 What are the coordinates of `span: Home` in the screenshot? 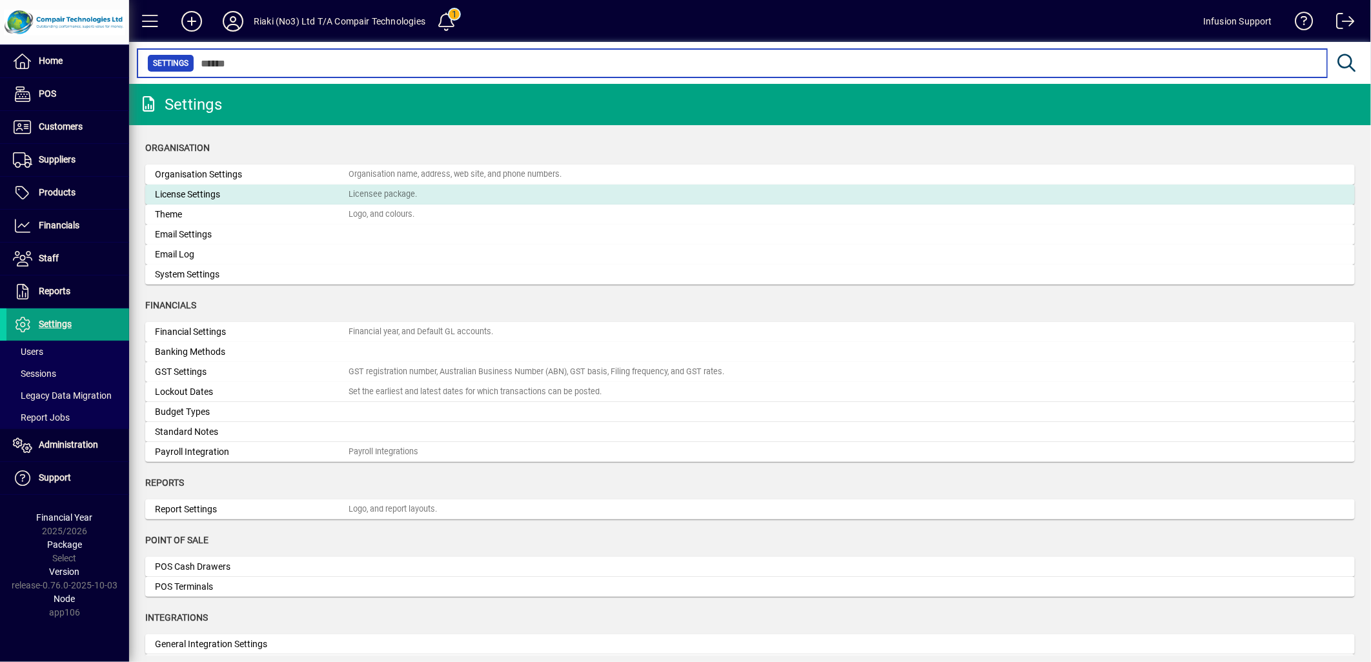 It's located at (50, 61).